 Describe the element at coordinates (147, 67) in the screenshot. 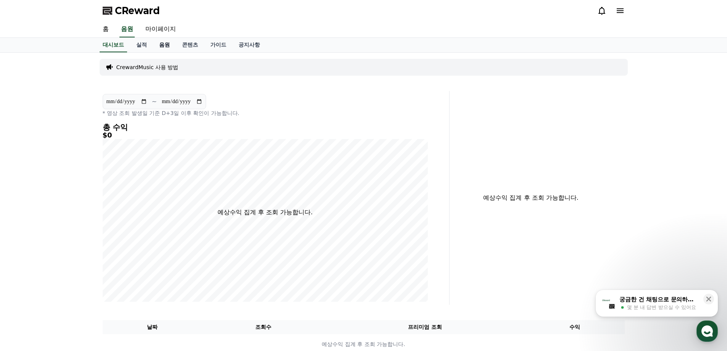

I see `p: CrewardMusic 사용 방법` at that location.